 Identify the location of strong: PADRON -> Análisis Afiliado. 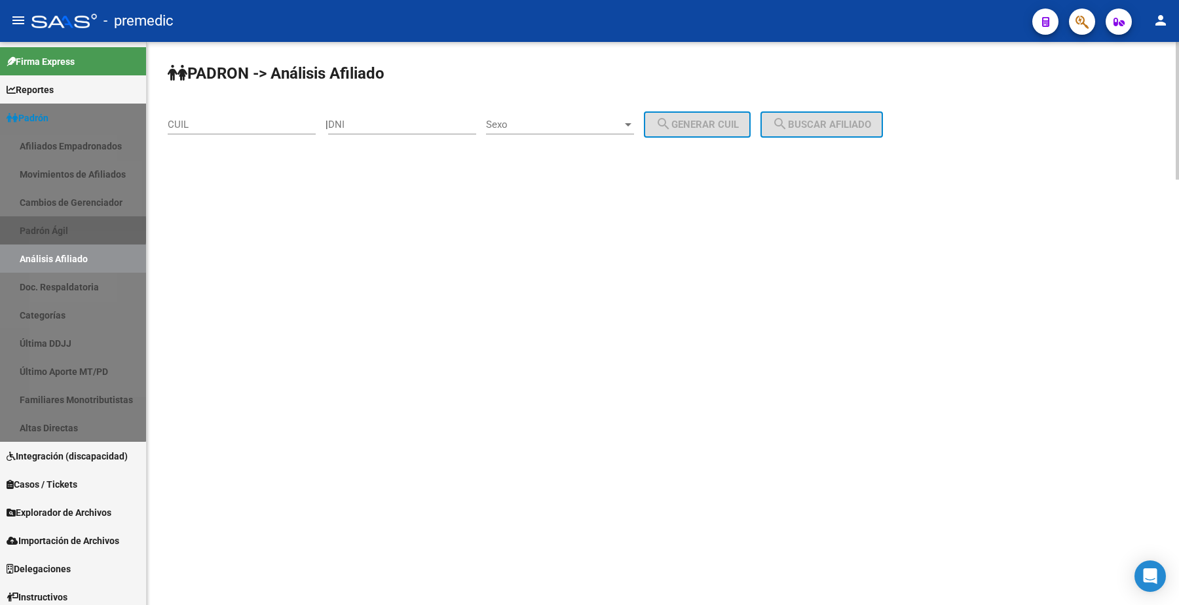
(276, 73).